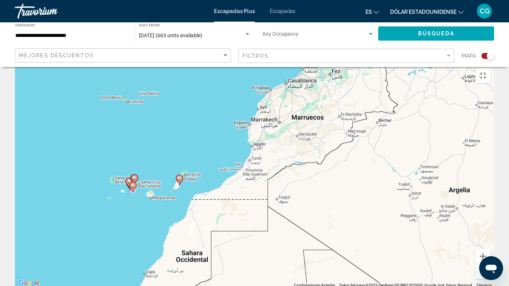 This screenshot has height=286, width=509. Describe the element at coordinates (372, 12) in the screenshot. I see `button: Cambiar idioma` at that location.